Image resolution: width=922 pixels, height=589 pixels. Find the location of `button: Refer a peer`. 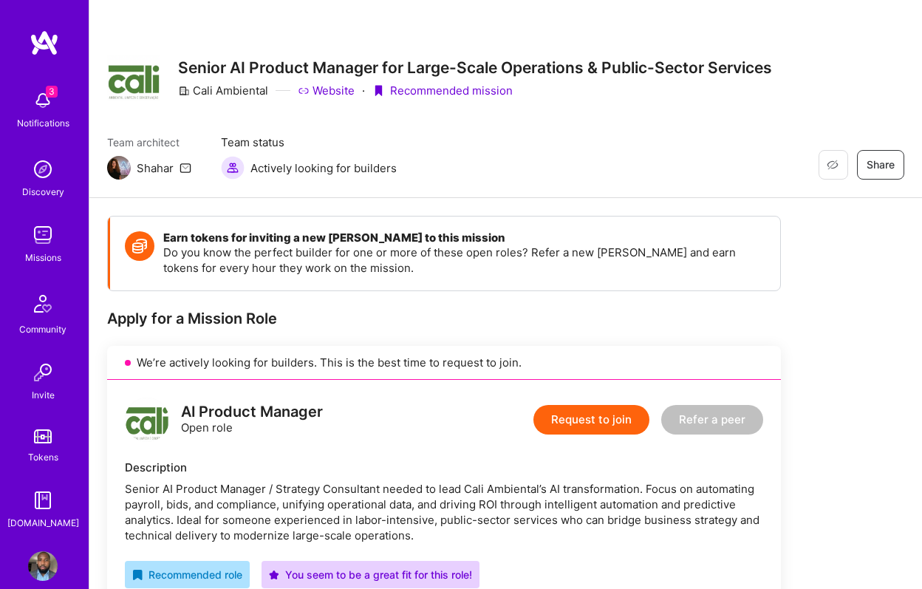

button: Refer a peer is located at coordinates (712, 420).